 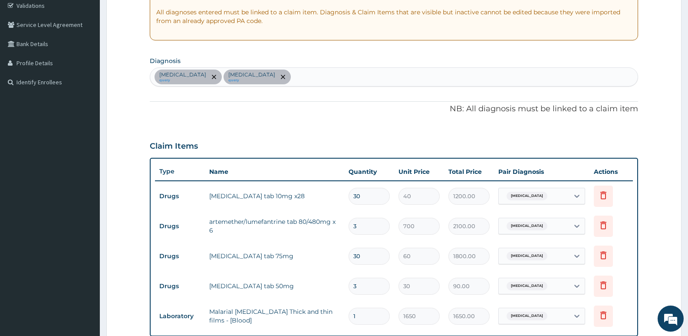 I want to click on div: Chat with us now, so click(x=96, y=54).